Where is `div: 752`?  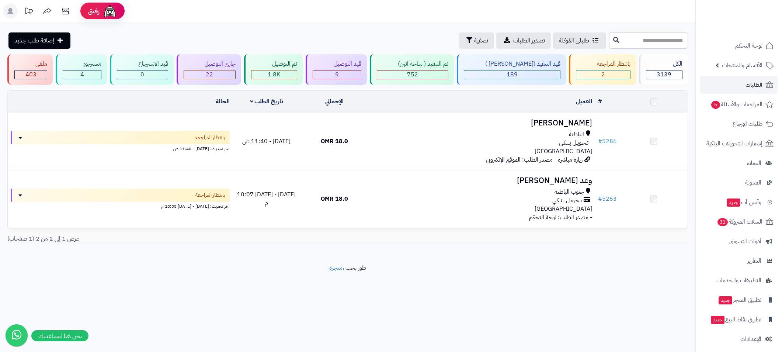 div: 752 is located at coordinates (412, 74).